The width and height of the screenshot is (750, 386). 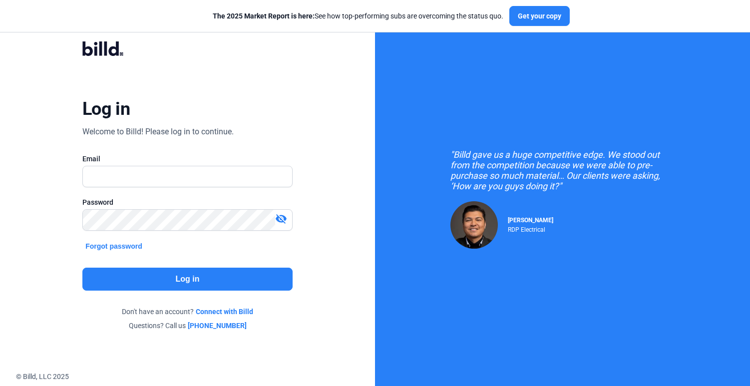 I want to click on mat-icon: visibility_off, so click(x=281, y=219).